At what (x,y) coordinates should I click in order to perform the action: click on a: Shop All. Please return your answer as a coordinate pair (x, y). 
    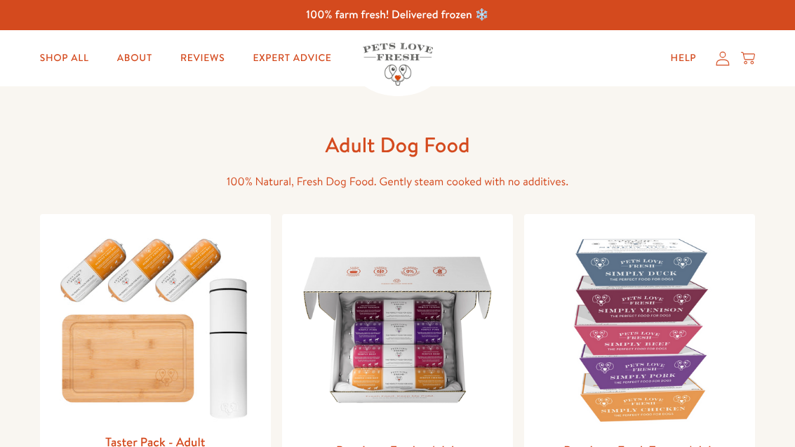
    Looking at the image, I should click on (65, 58).